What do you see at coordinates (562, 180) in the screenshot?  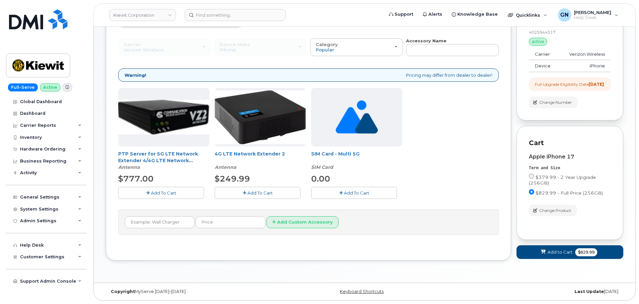 I see `span: $379.99 - 2 Year Upgrade (256GB)` at bounding box center [562, 180].